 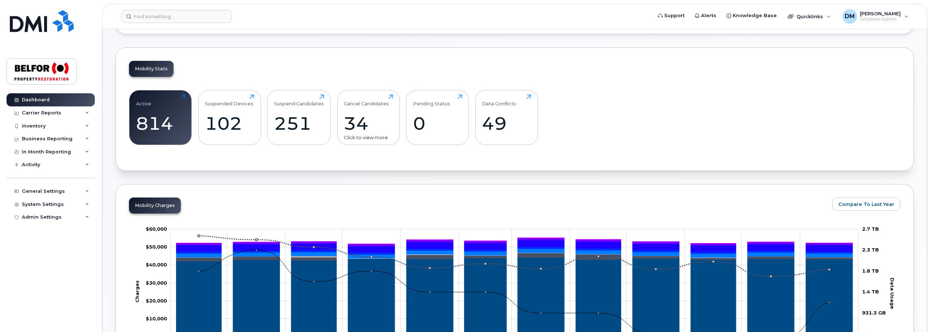 What do you see at coordinates (438, 118) in the screenshot?
I see `a: Pending Status0` at bounding box center [438, 118].